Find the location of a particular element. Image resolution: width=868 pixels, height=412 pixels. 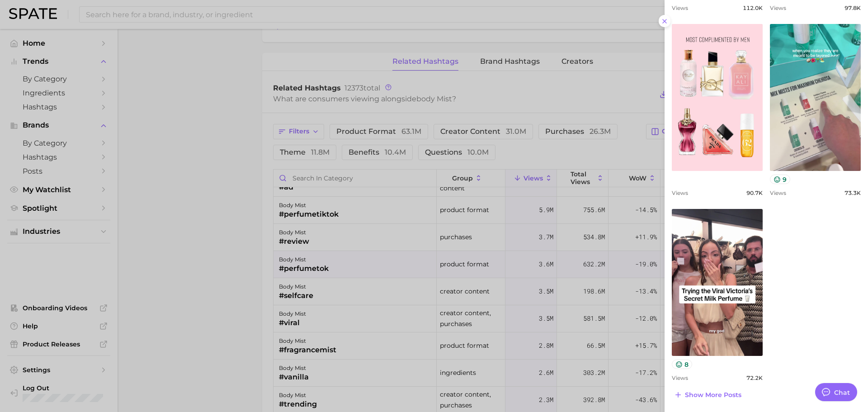

button: 9 is located at coordinates (779, 179).